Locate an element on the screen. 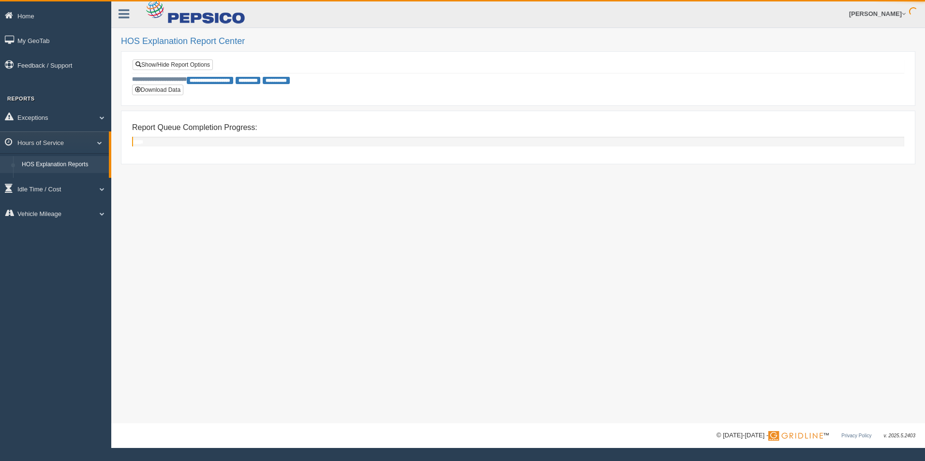  a: Show/Hide Report Options is located at coordinates (173, 65).